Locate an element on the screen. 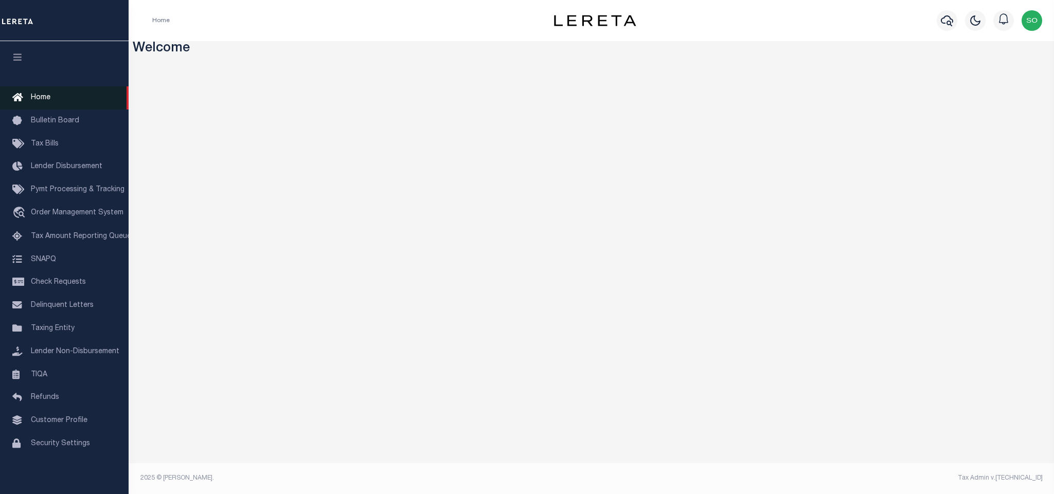  span: Lender Disbursement is located at coordinates (66, 167).